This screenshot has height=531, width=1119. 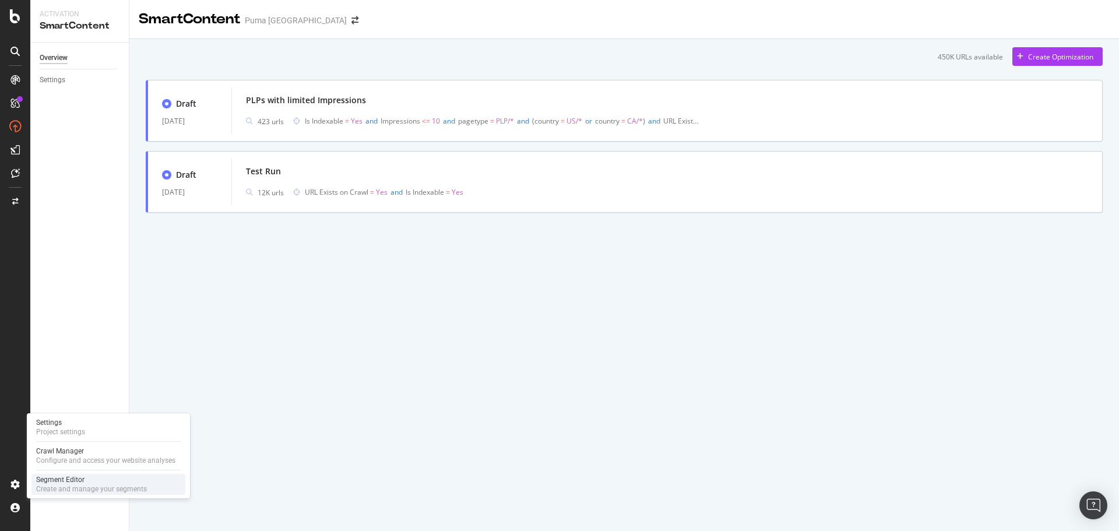 What do you see at coordinates (1094, 505) in the screenshot?
I see `div: Open Intercom Messenger` at bounding box center [1094, 505].